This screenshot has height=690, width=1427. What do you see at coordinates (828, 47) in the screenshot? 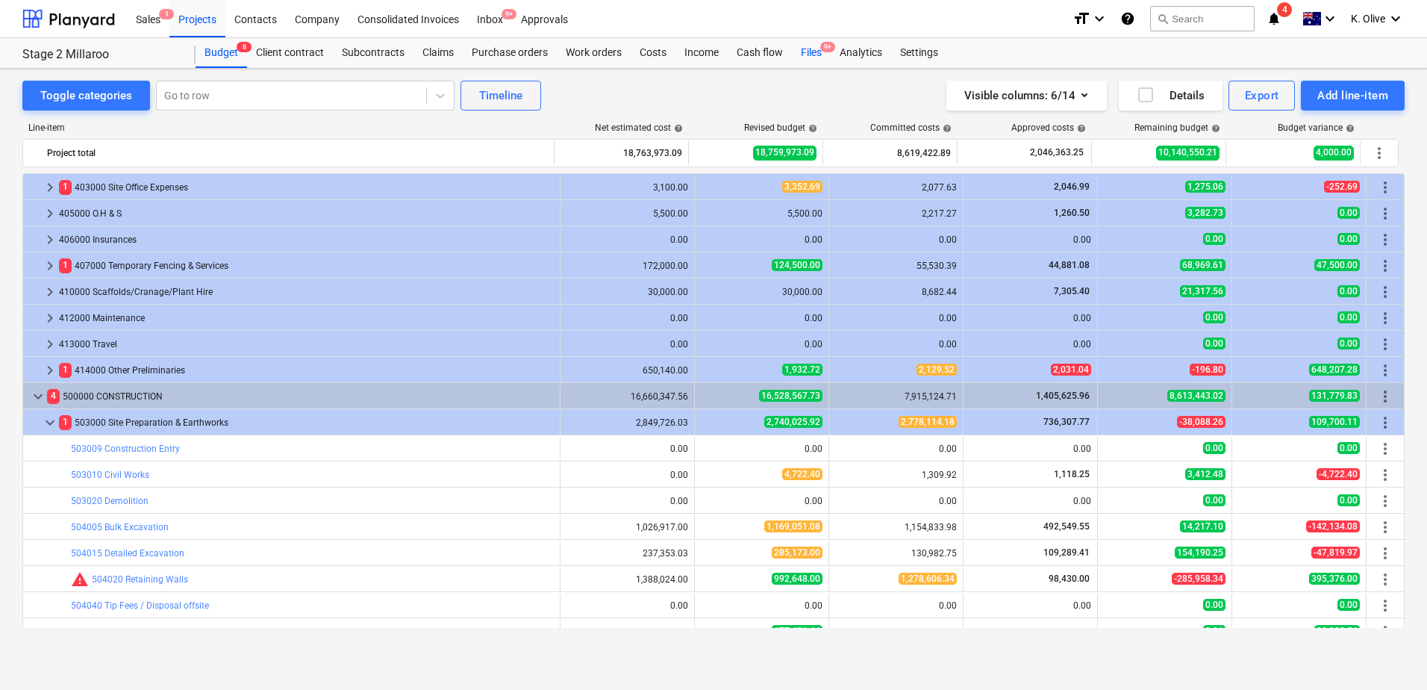
I see `span: 9+` at bounding box center [828, 47].